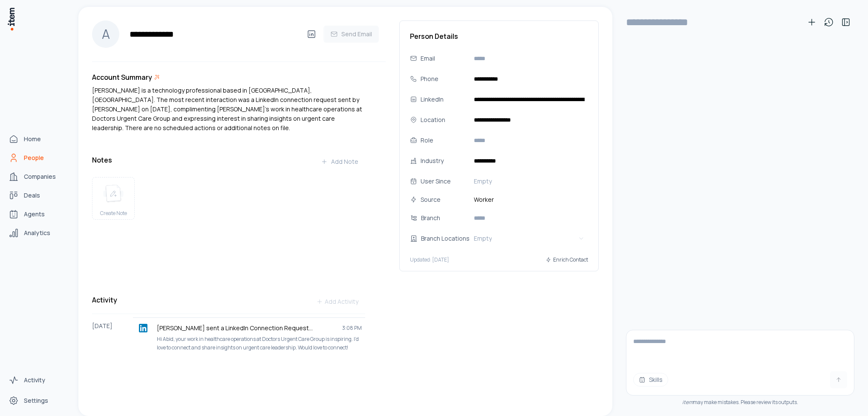 This screenshot has width=868, height=416. Describe the element at coordinates (499, 36) in the screenshot. I see `h3: Person Details` at that location.